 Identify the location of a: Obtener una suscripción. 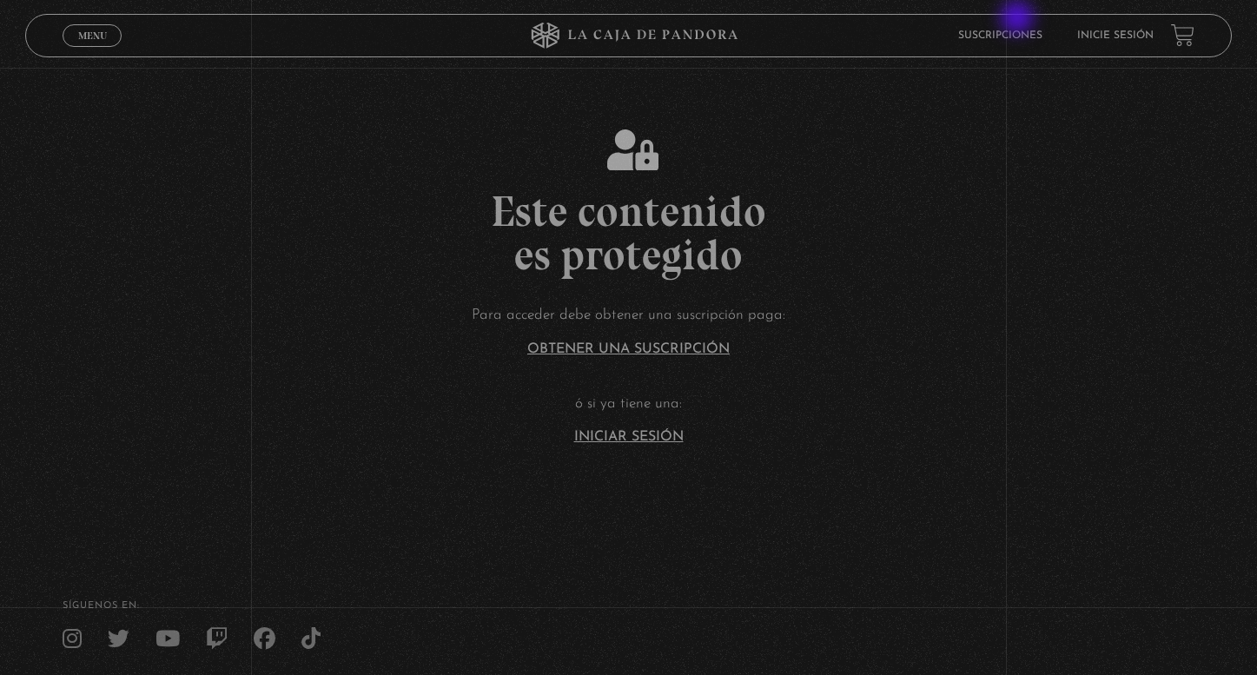
(628, 349).